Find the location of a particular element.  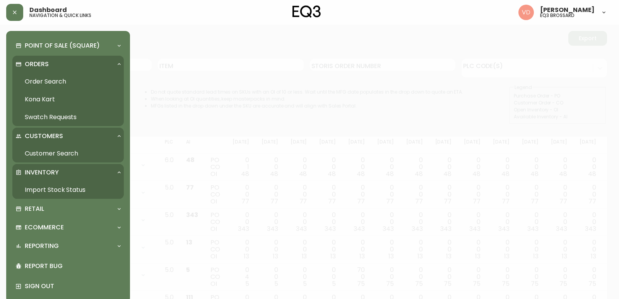

div: Orders is located at coordinates (68, 64).